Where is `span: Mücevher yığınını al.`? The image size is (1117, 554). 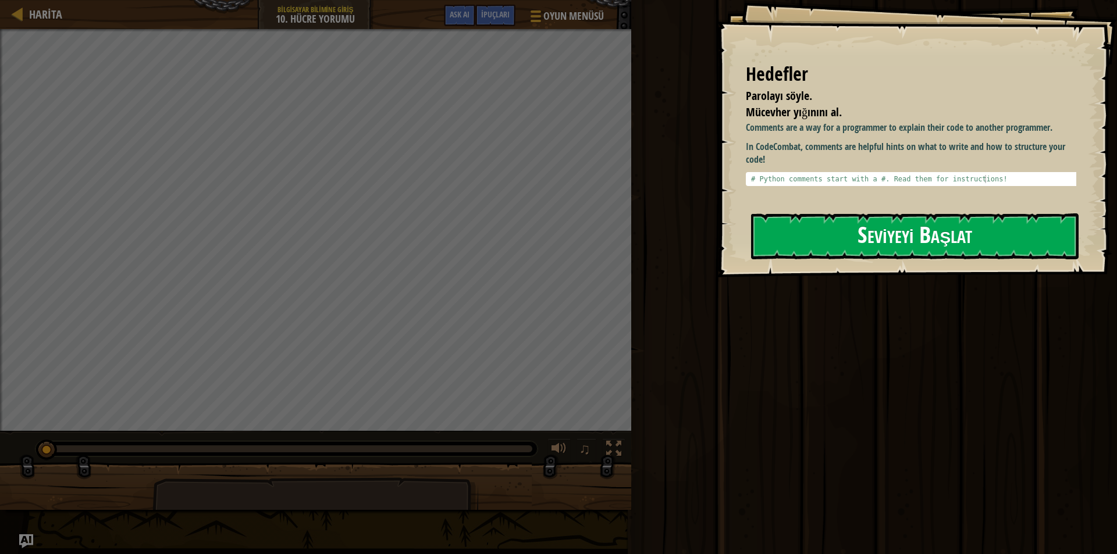 span: Mücevher yığınını al. is located at coordinates (793, 112).